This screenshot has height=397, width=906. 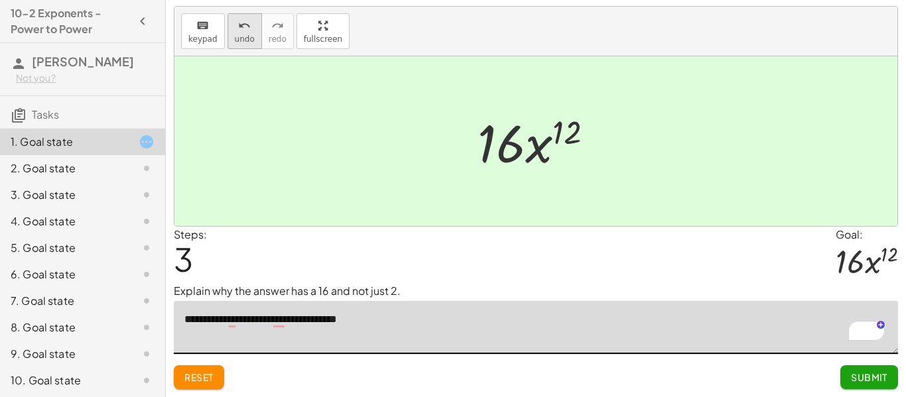 I want to click on div: 8. Goal state, so click(x=64, y=328).